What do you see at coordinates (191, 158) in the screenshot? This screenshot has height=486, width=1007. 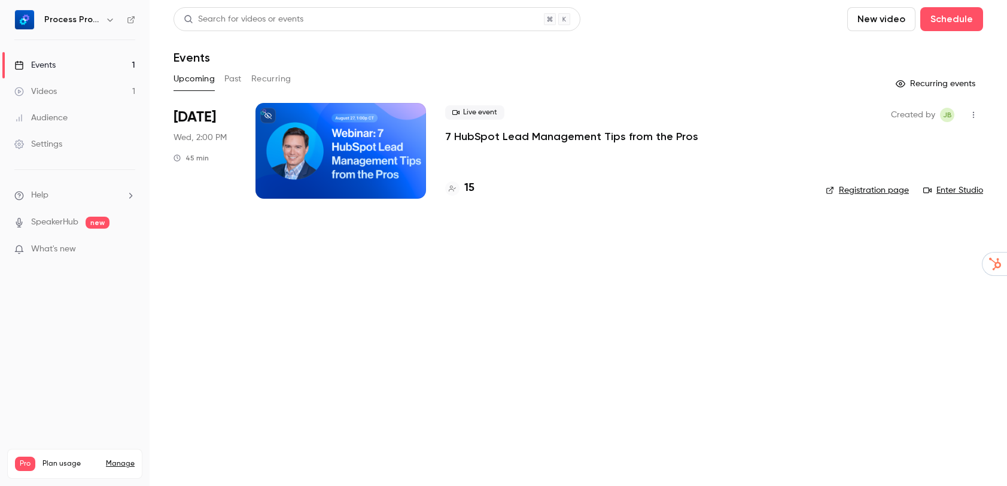 I see `div: 45 min` at bounding box center [191, 158].